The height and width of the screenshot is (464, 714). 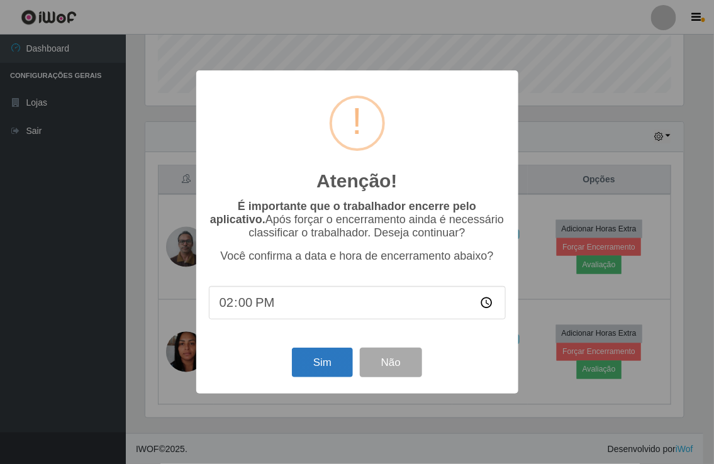 I want to click on p: Você confirma a data e hora de encerramento abaixo?, so click(x=357, y=256).